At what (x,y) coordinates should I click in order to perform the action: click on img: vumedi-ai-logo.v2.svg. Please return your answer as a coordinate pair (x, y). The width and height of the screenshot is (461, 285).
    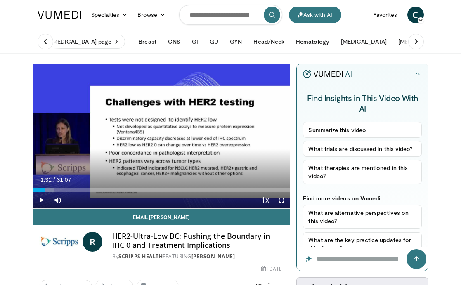
    Looking at the image, I should click on (327, 74).